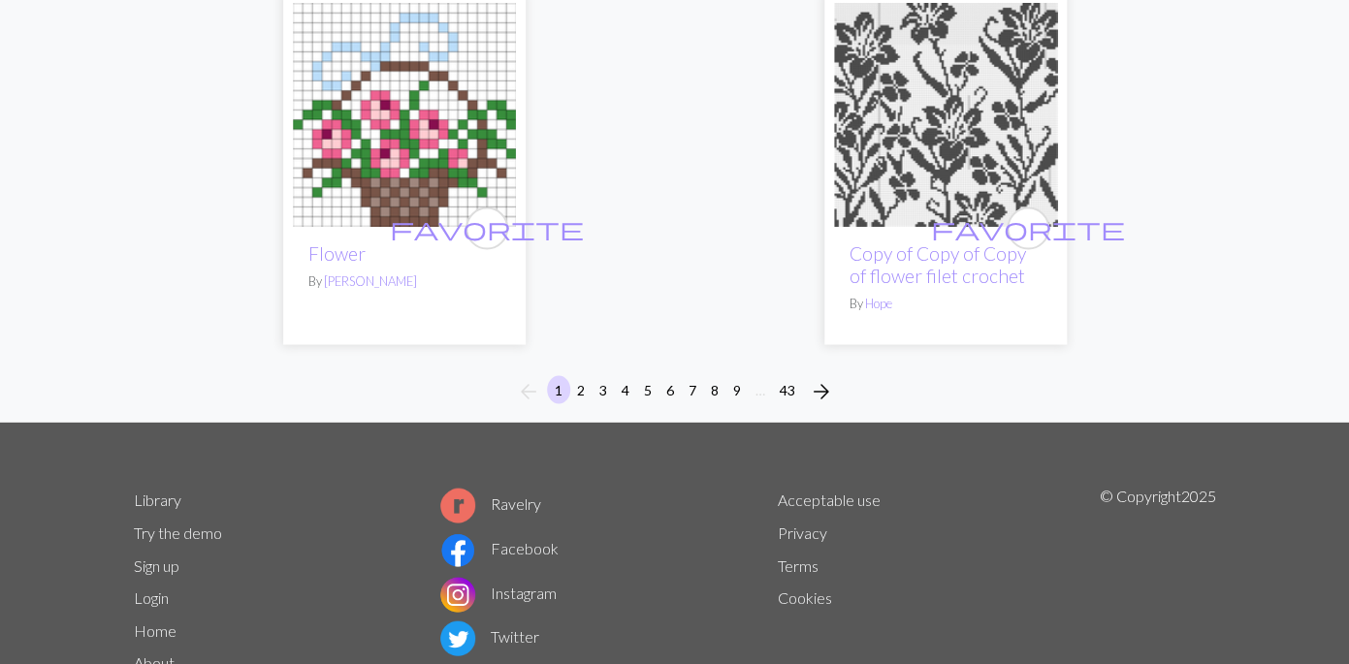  Describe the element at coordinates (822, 391) in the screenshot. I see `i: Next` at that location.